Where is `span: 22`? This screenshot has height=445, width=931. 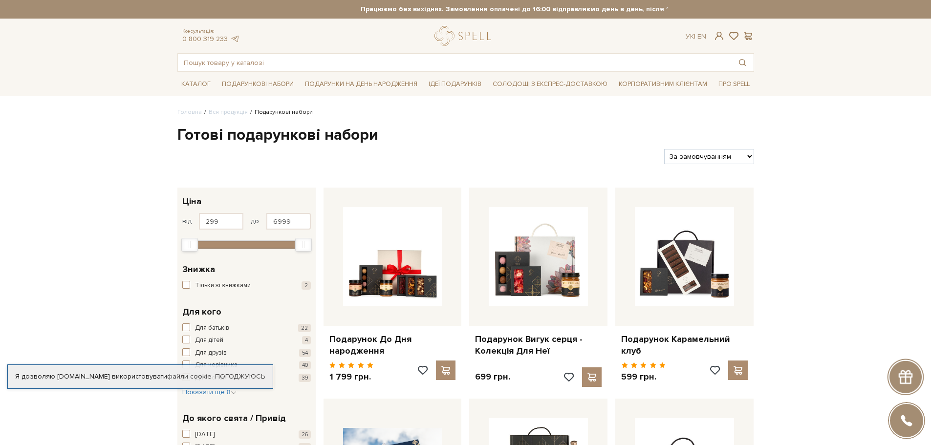 span: 22 is located at coordinates (305, 328).